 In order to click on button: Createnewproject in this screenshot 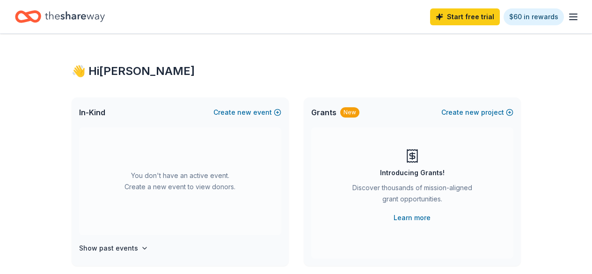, I will do `click(477, 112)`.